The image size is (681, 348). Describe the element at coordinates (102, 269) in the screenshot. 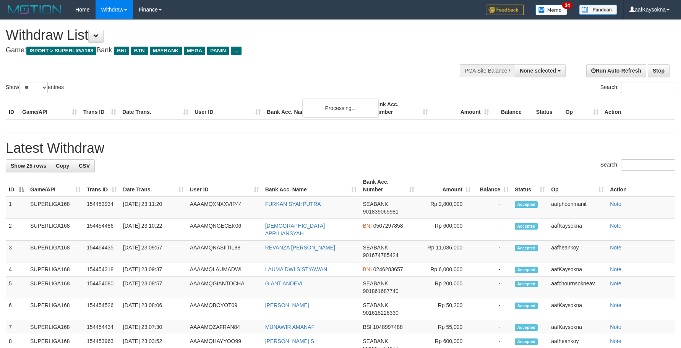

I see `td: 154454318` at that location.